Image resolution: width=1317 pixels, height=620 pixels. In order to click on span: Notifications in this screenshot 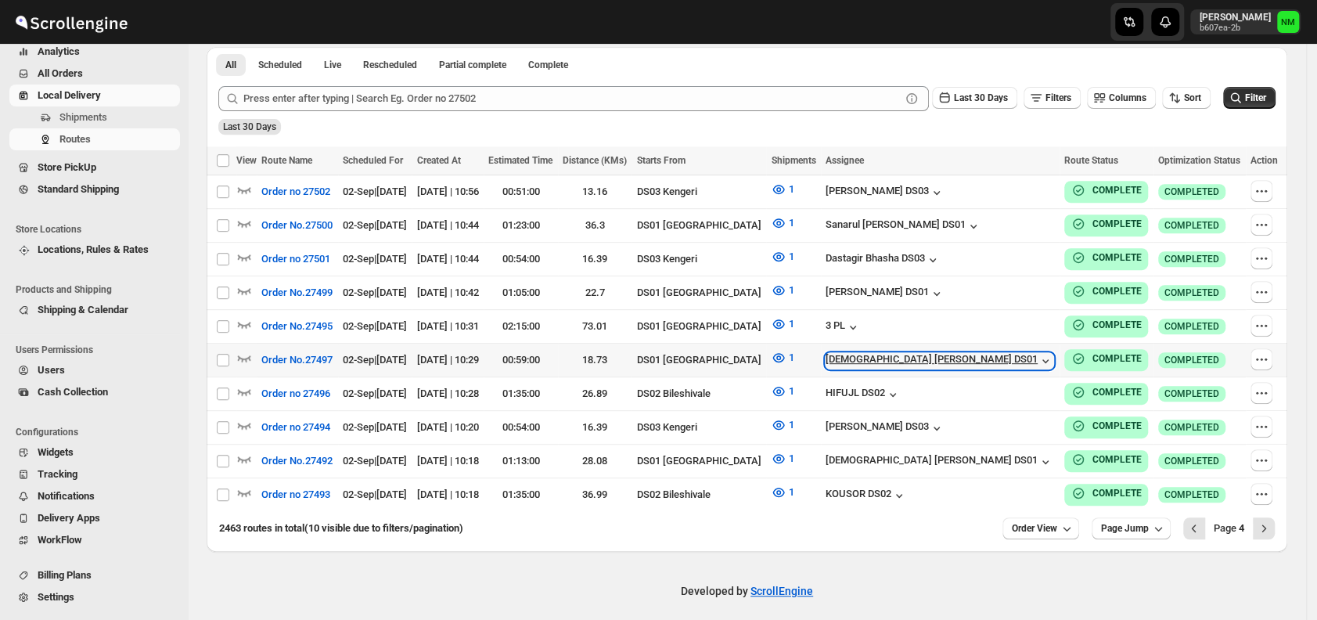, I will do `click(66, 495)`.